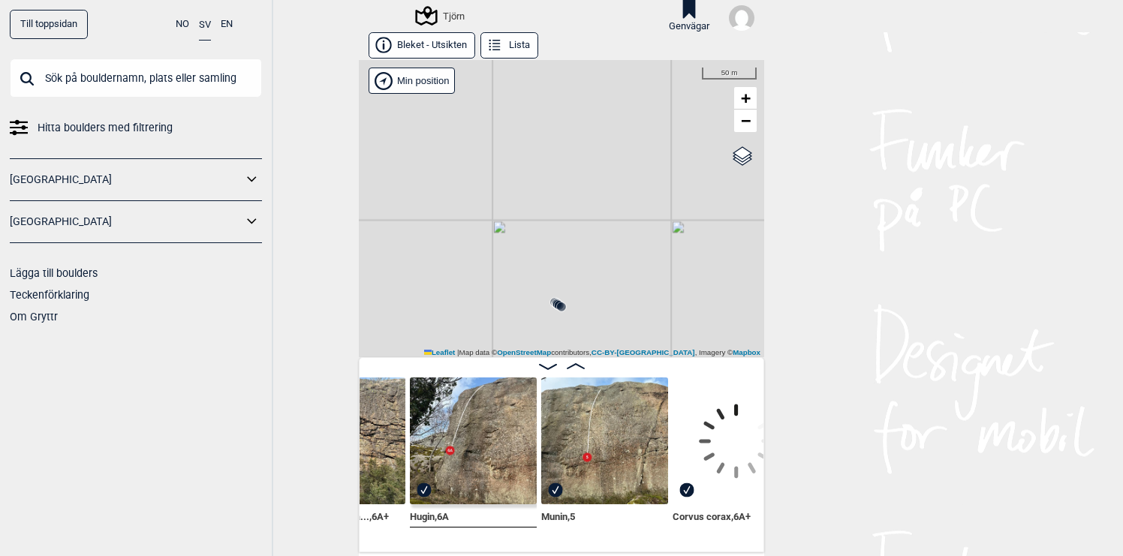 This screenshot has height=556, width=1123. Describe the element at coordinates (473, 440) in the screenshot. I see `img: Hugin` at that location.